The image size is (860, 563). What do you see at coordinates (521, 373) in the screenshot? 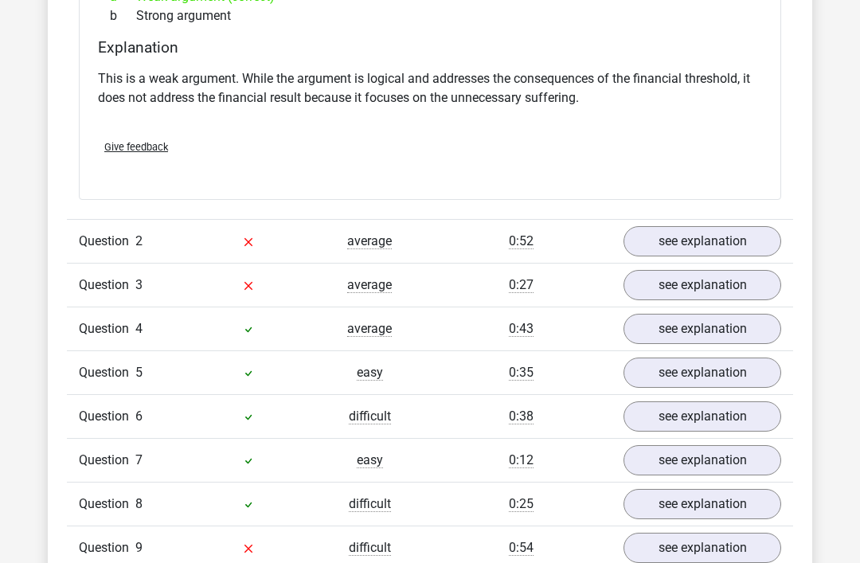
I see `span: 0:35` at bounding box center [521, 373].